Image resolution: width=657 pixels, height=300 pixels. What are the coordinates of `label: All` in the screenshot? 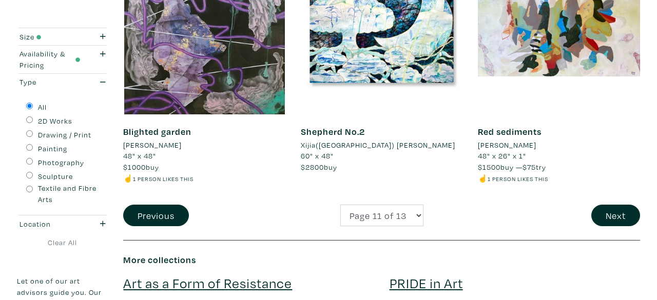 It's located at (42, 107).